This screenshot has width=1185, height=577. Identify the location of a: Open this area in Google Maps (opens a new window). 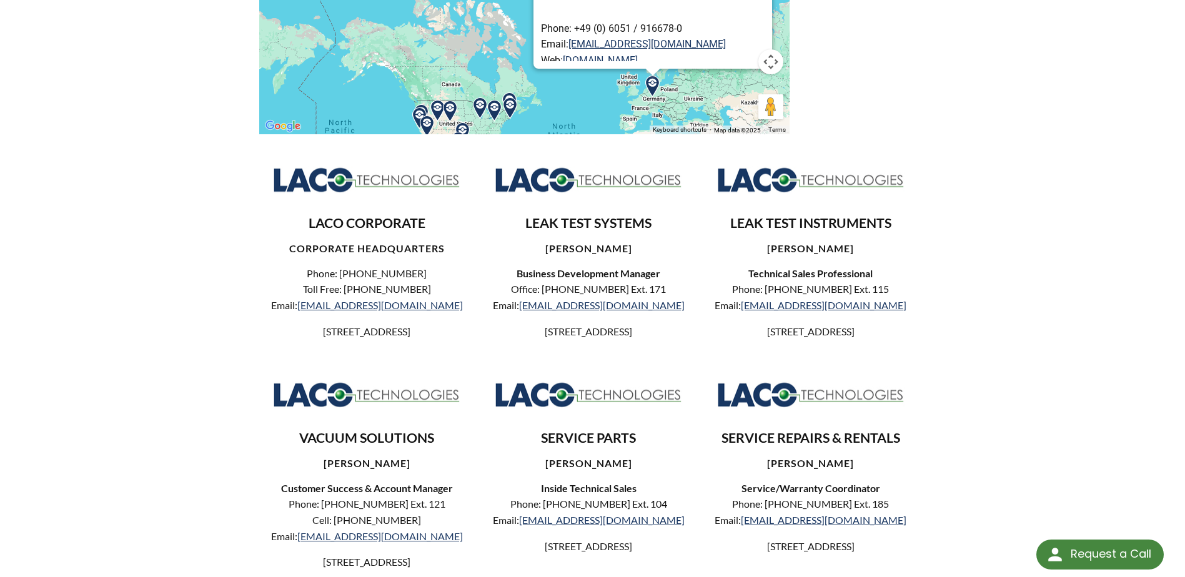
(283, 126).